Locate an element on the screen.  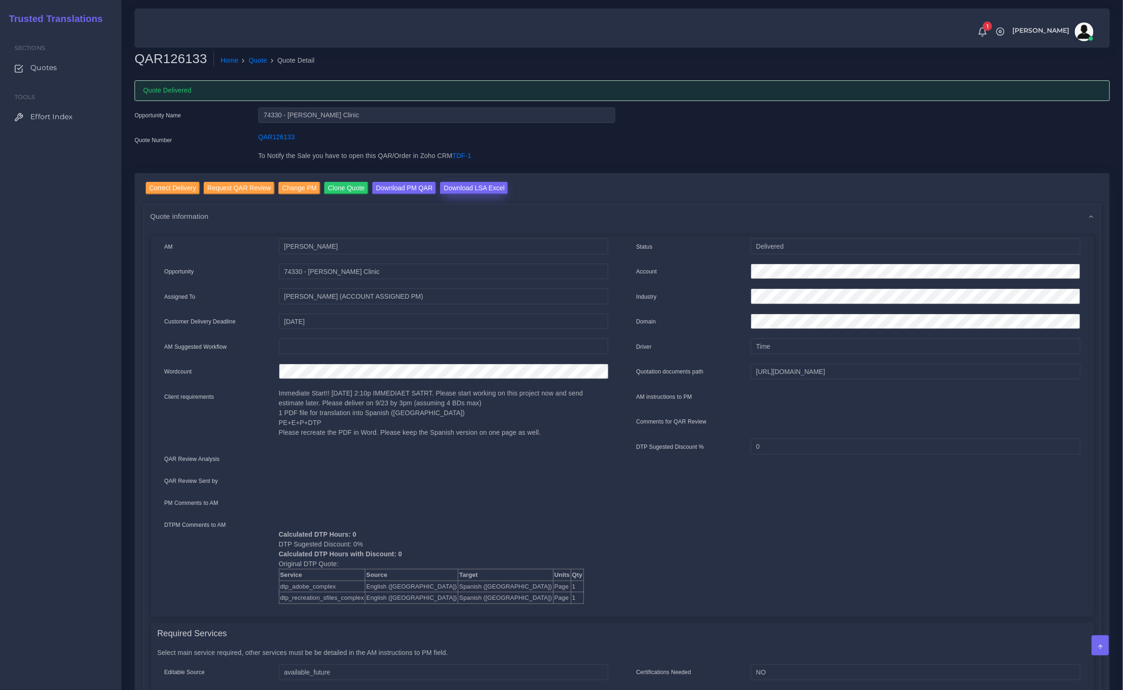
label: QAR Review Sent by is located at coordinates (191, 481).